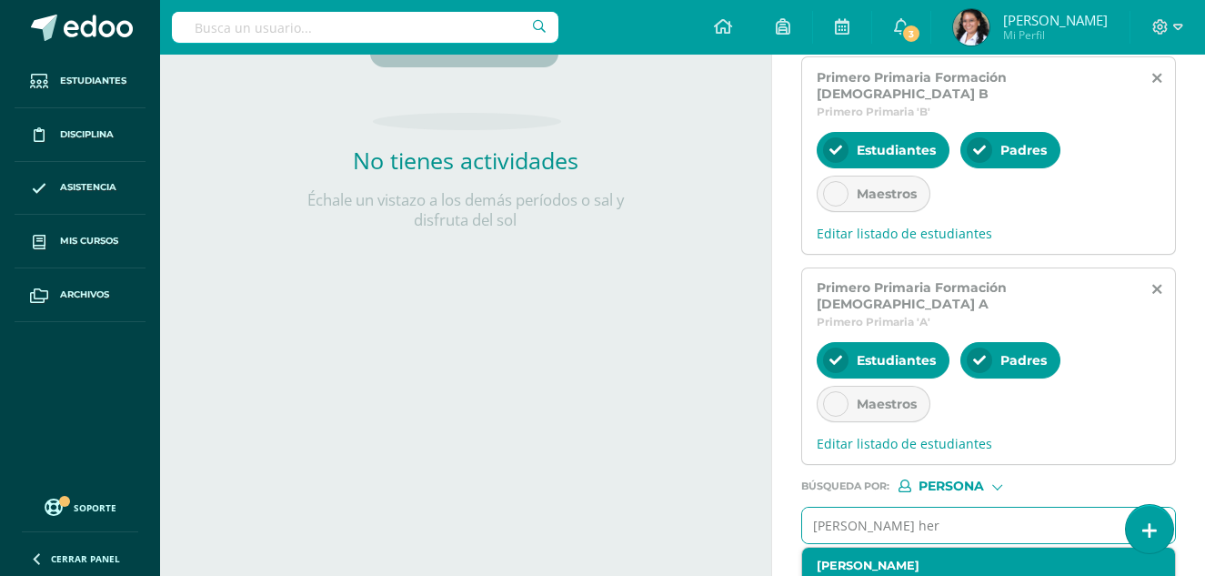 The height and width of the screenshot is (576, 1205). Describe the element at coordinates (873, 111) in the screenshot. I see `span: Primero Primaria 'B'` at that location.